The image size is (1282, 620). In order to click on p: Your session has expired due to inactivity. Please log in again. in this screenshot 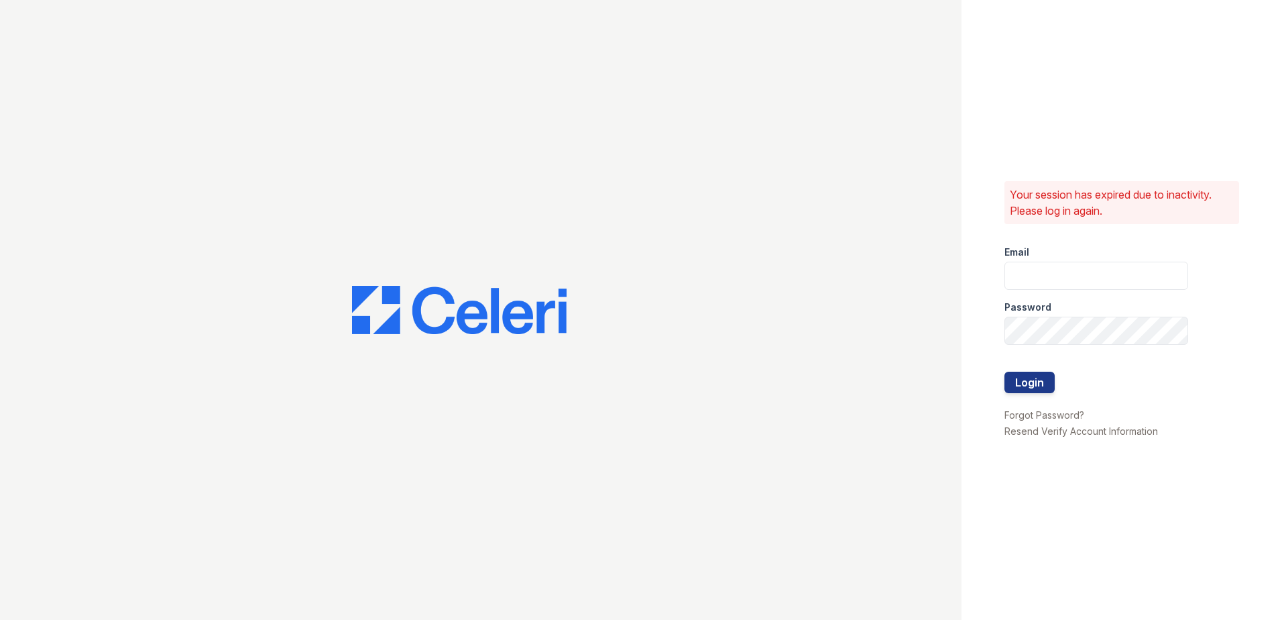, I will do `click(1122, 202)`.